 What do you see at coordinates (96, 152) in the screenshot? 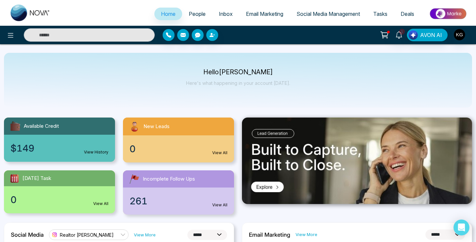
I see `a: View History` at bounding box center [96, 152].